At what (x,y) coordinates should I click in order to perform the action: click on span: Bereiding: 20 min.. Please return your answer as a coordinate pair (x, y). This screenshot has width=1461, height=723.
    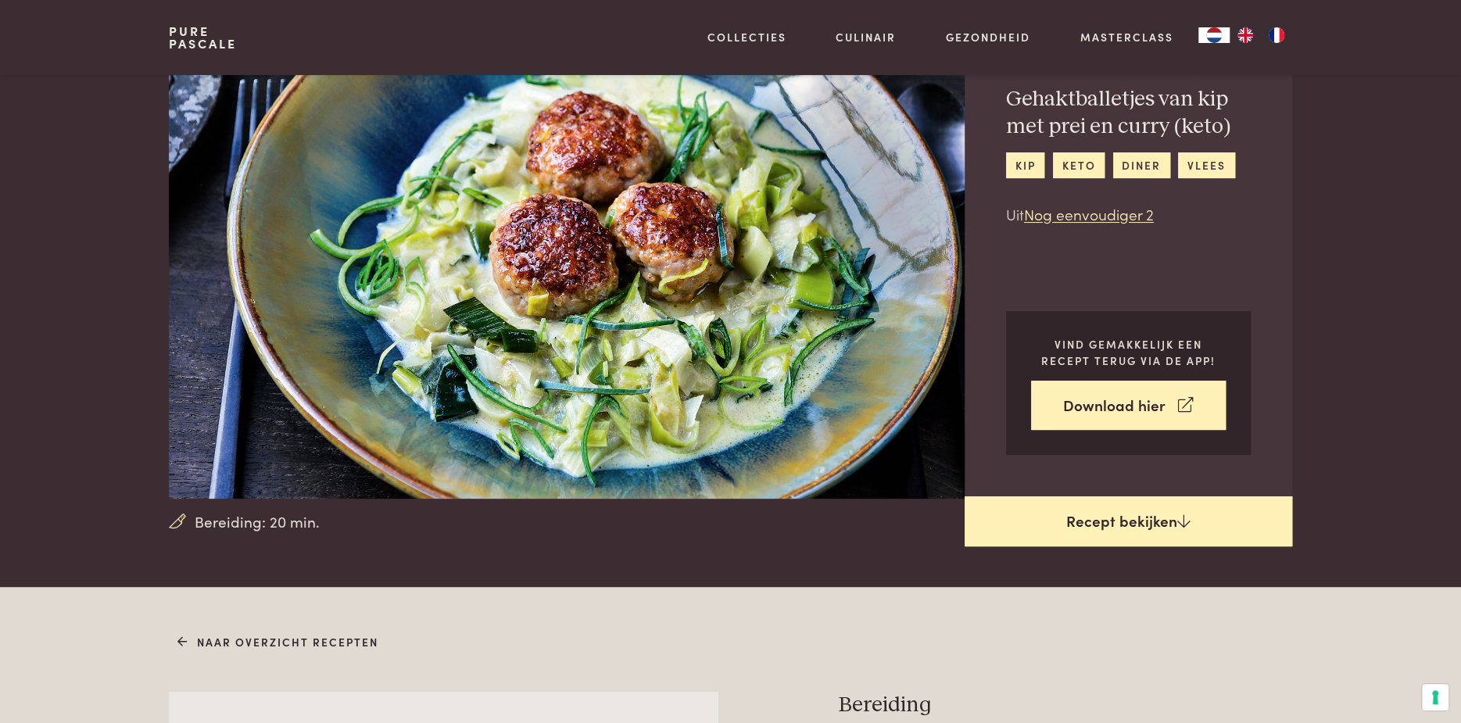
    Looking at the image, I should click on (257, 521).